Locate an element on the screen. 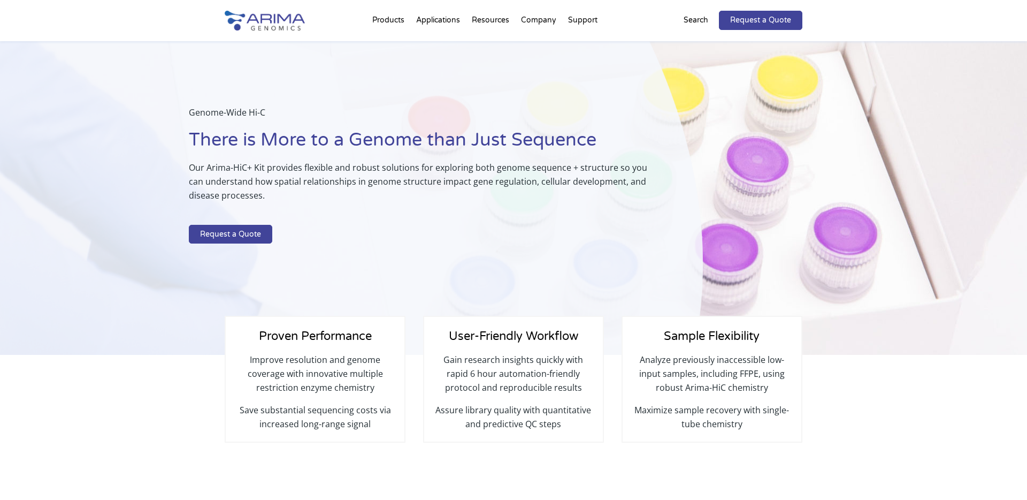 The width and height of the screenshot is (1027, 500). p: Search is located at coordinates (696, 20).